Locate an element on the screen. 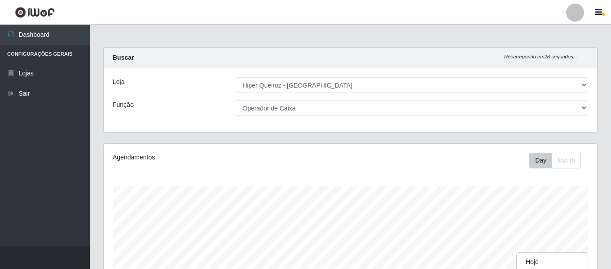 The width and height of the screenshot is (611, 269). i: Recarregando em 28 segundos... is located at coordinates (541, 57).